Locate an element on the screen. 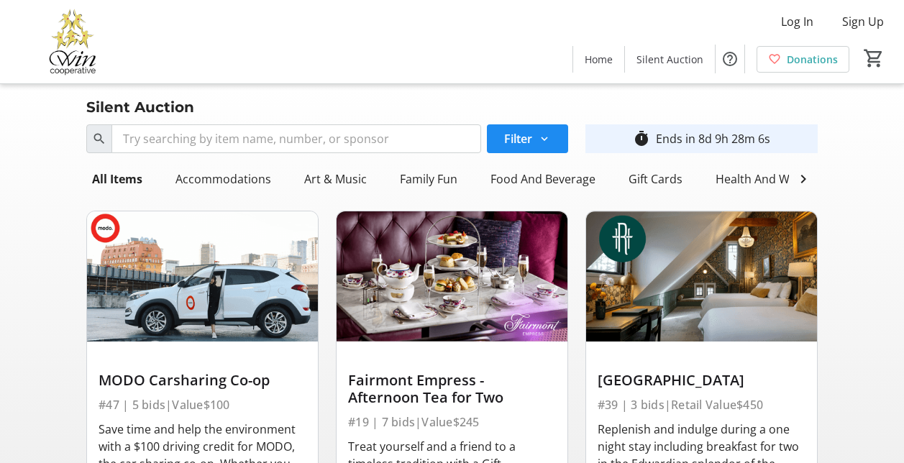  div: All Items is located at coordinates (117, 179).